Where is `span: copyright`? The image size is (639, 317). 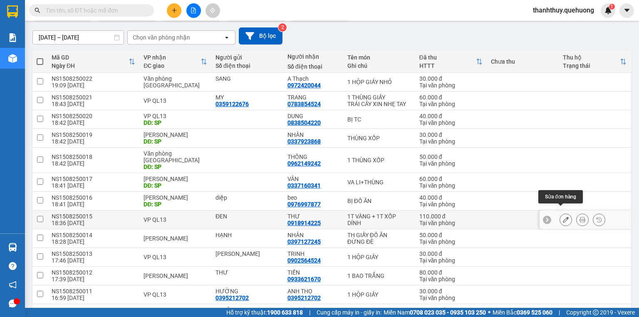 span: copyright is located at coordinates (596, 312).